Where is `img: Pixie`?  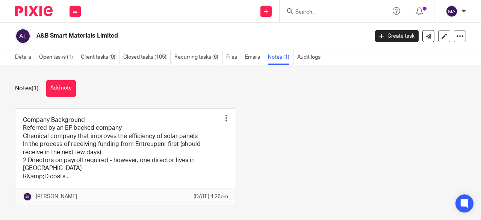
img: Pixie is located at coordinates (34, 11).